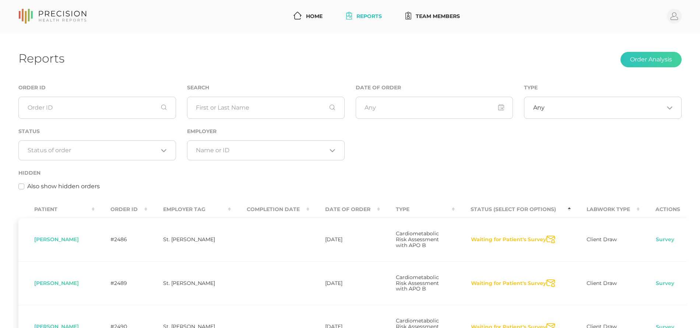 The image size is (700, 328). Describe the element at coordinates (512, 209) in the screenshot. I see `th: Status (Select for Options) : activate to sort column descending` at that location.